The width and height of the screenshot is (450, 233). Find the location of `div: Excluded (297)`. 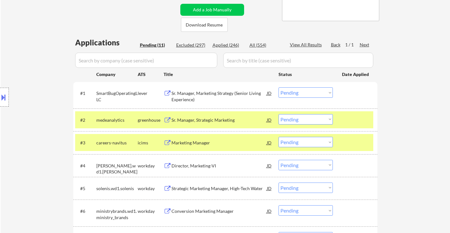

div: Excluded (297) is located at coordinates (192, 45).